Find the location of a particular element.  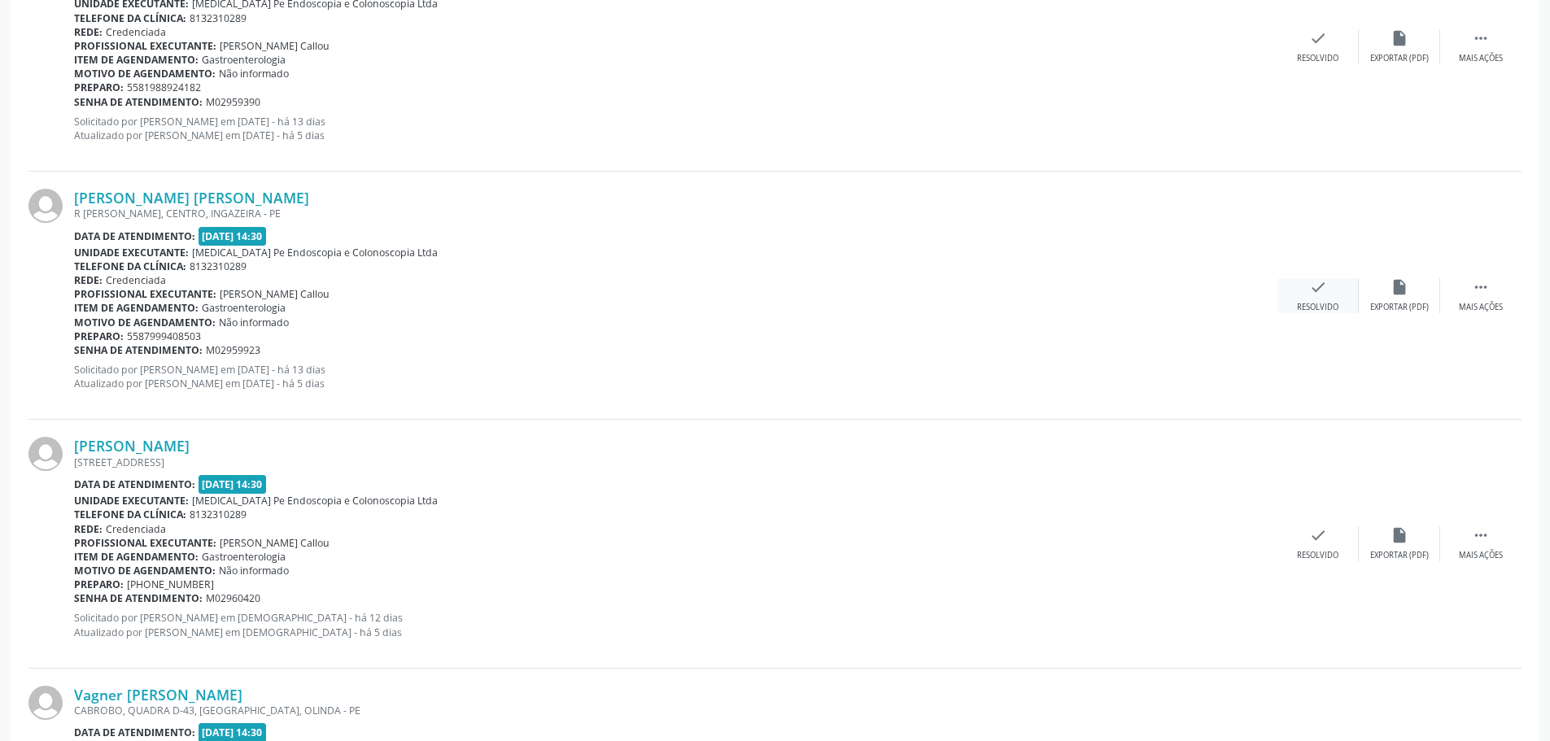

span: 5581988924182 is located at coordinates (164, 87).